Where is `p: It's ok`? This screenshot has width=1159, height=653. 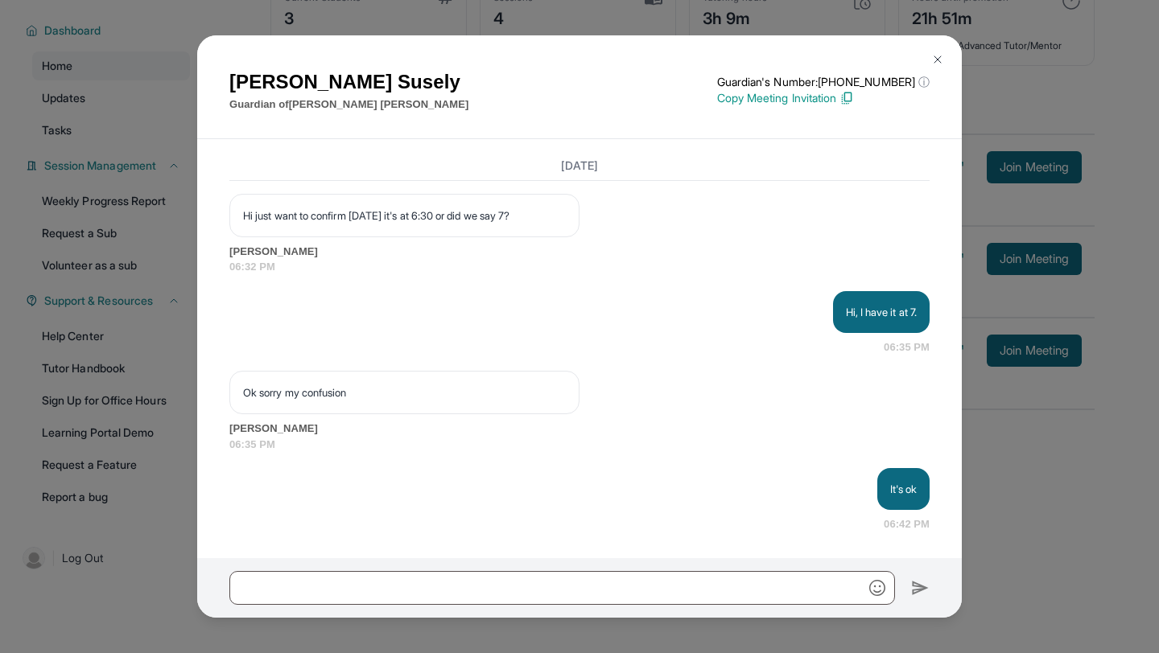
p: It's ok is located at coordinates (904, 489).